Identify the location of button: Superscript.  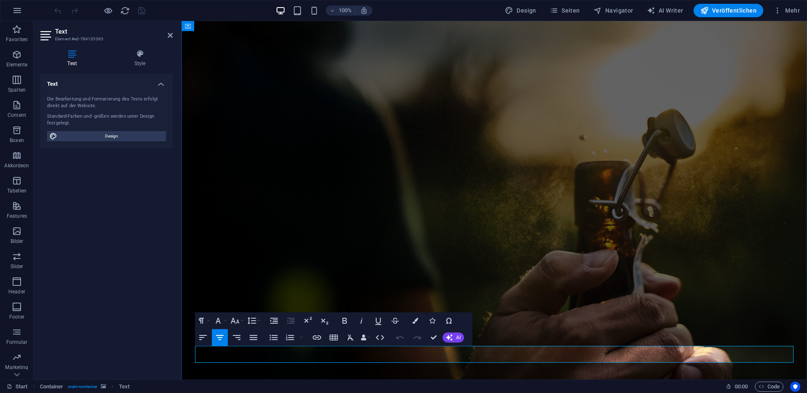
(308, 321).